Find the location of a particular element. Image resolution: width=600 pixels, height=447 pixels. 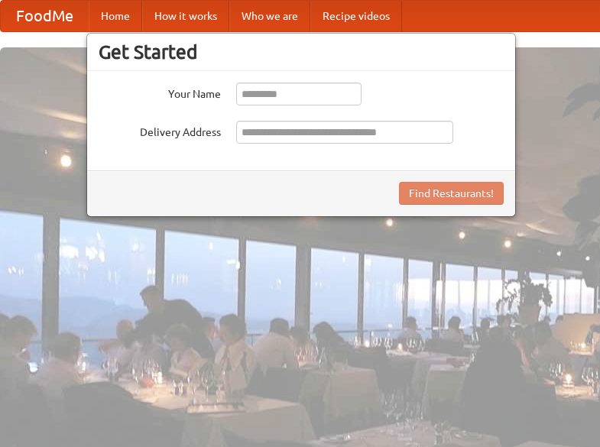

label: Delivery Address is located at coordinates (160, 130).